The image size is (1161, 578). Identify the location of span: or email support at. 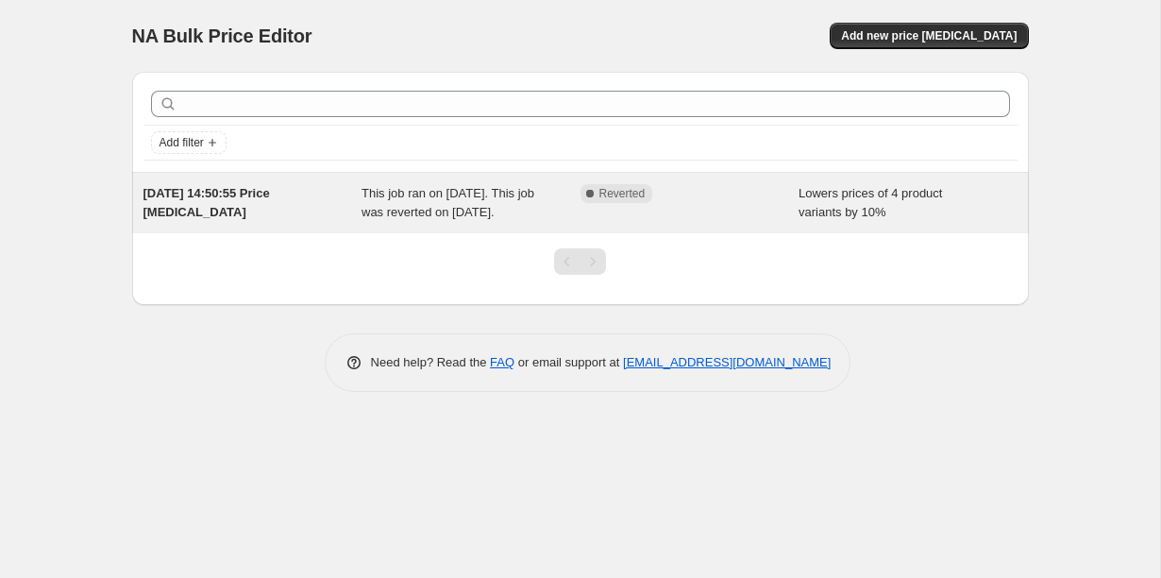
(568, 362).